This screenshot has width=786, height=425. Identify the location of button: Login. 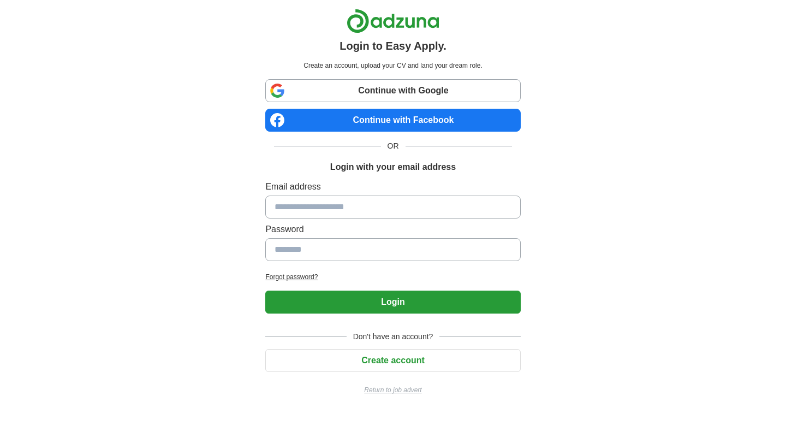
(393, 302).